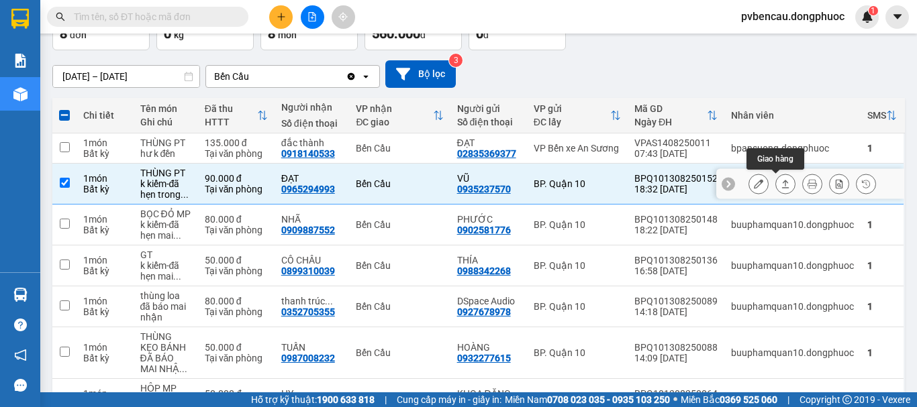  Describe the element at coordinates (166, 364) in the screenshot. I see `div: ĐÃ BÁO MAI NHẬN HÀNG` at that location.